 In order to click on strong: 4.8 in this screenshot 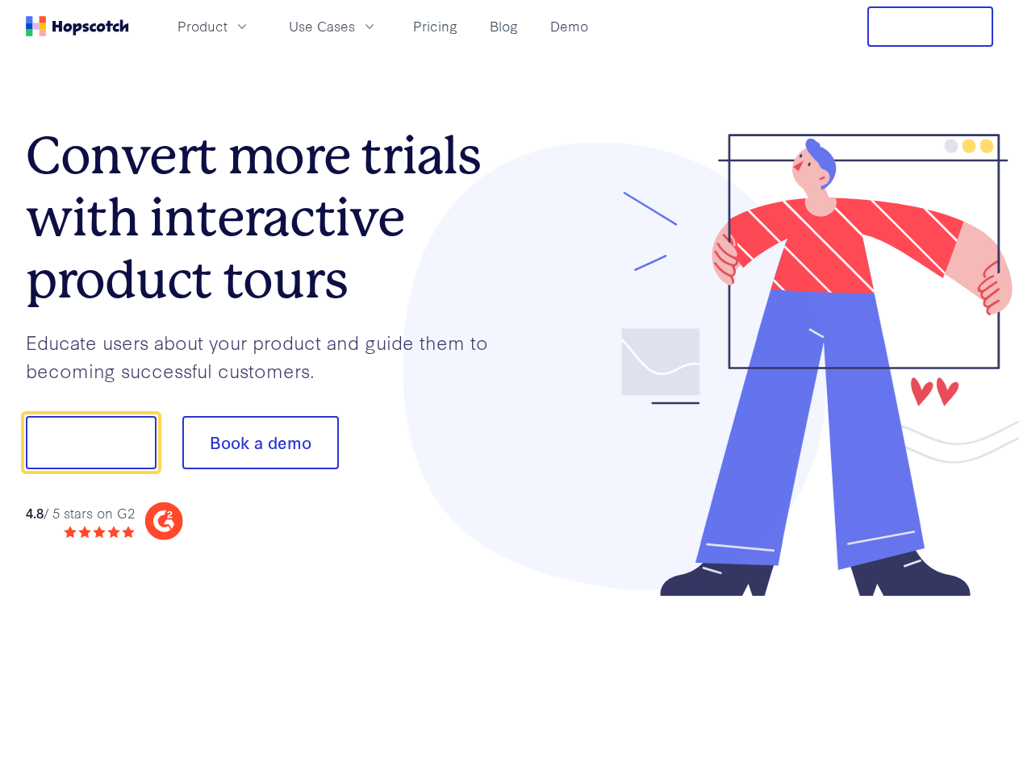, I will do `click(35, 512)`.